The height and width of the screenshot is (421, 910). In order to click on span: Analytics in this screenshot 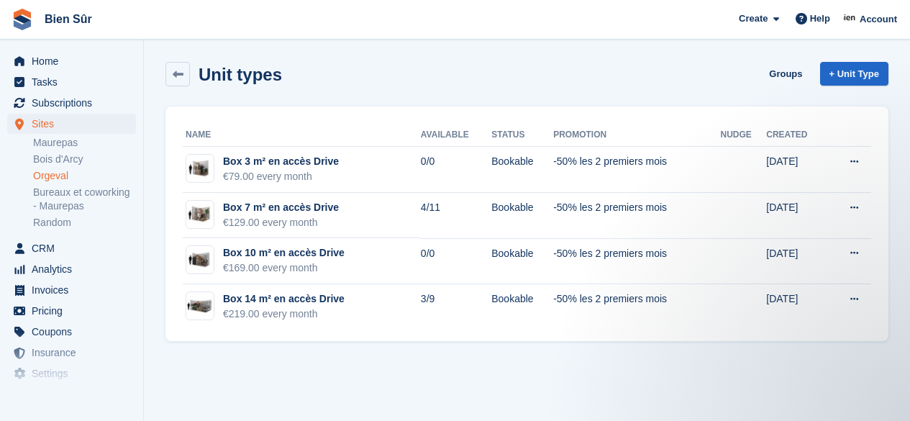, I will do `click(75, 269)`.